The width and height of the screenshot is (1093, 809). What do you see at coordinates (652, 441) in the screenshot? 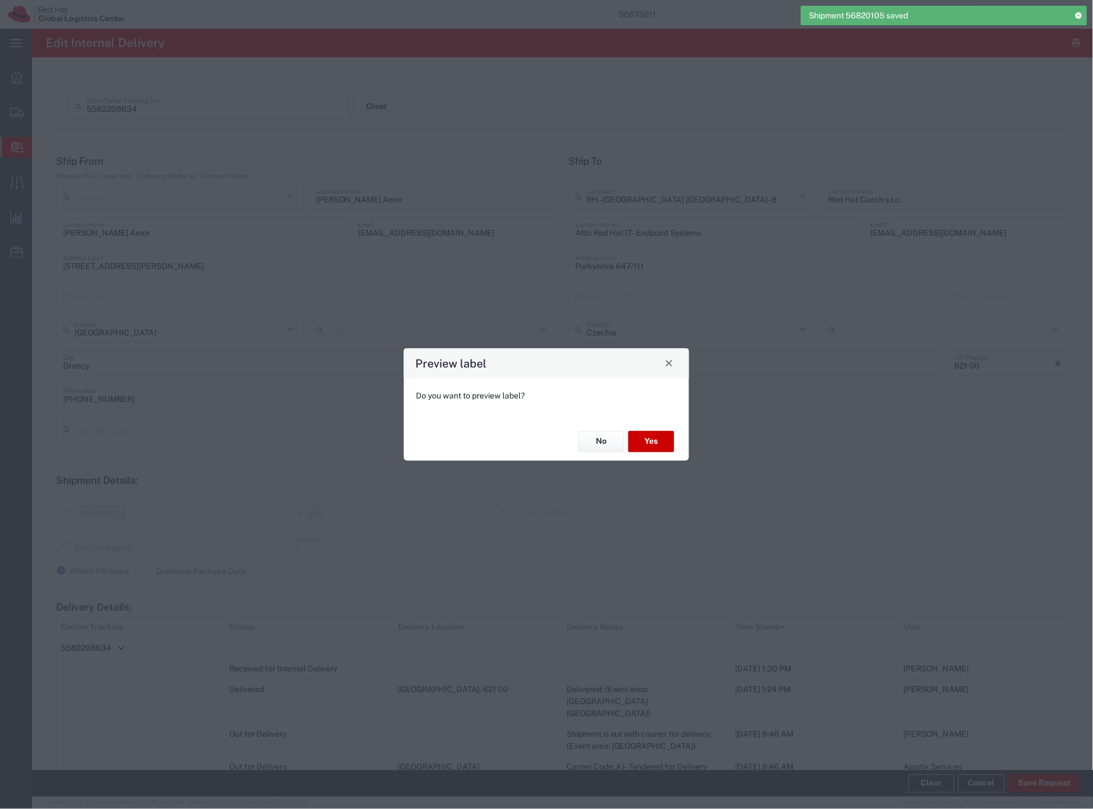
I see `button: Yes` at bounding box center [652, 441].